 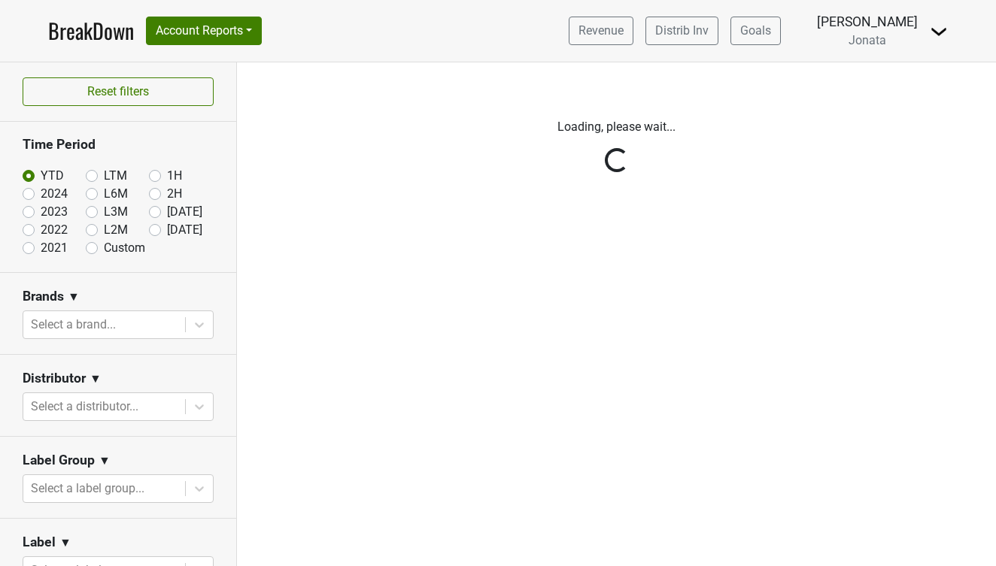 I want to click on a: Distrib Inv, so click(x=681, y=31).